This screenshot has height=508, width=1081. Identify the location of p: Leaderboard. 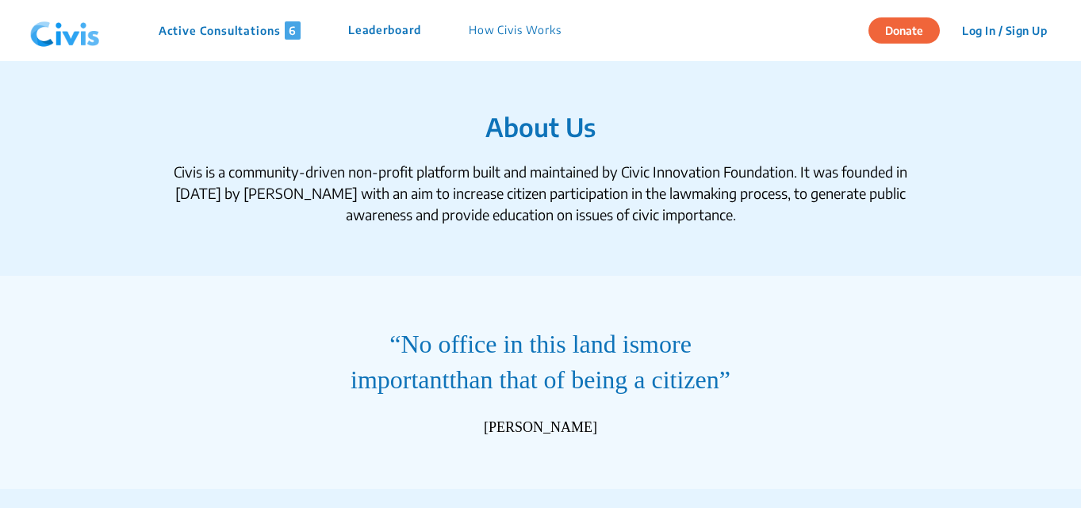
(385, 30).